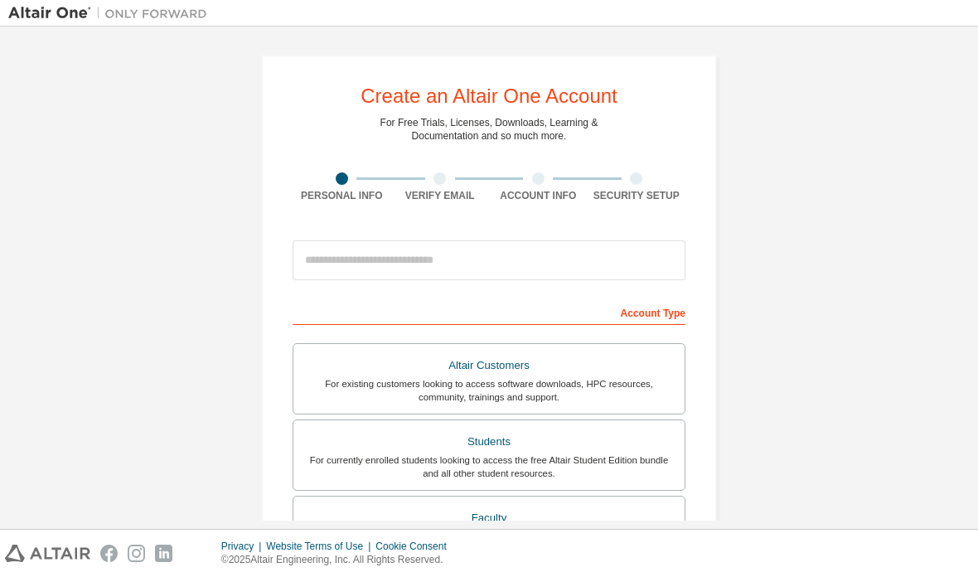 The width and height of the screenshot is (978, 577). What do you see at coordinates (489, 96) in the screenshot?
I see `div: Create an Altair One Account` at bounding box center [489, 96].